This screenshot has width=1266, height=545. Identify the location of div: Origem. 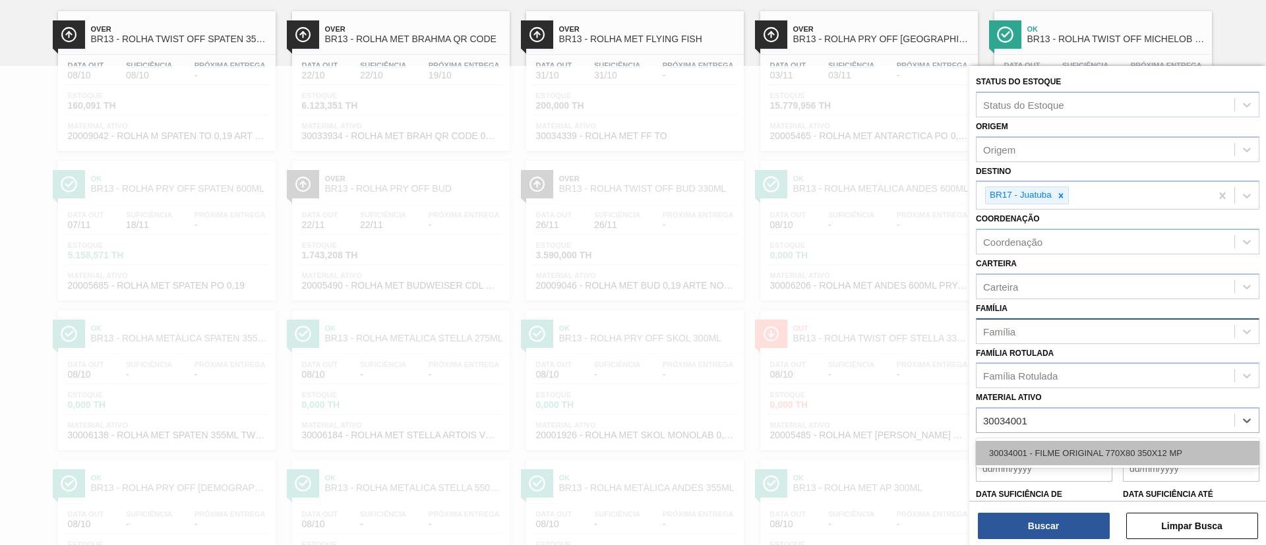
(999, 149).